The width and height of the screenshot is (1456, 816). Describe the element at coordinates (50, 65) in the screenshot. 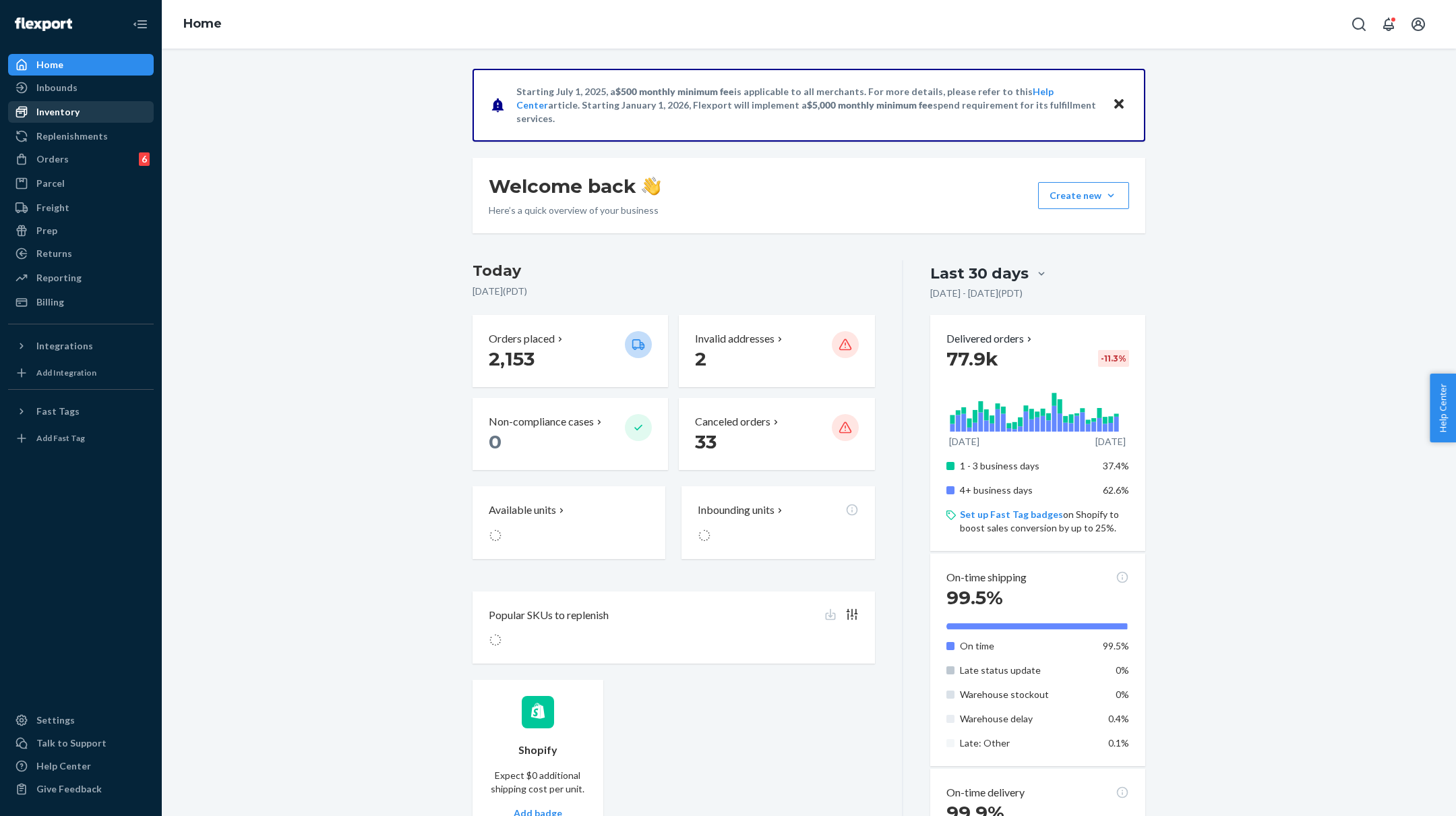

I see `div: Home` at that location.